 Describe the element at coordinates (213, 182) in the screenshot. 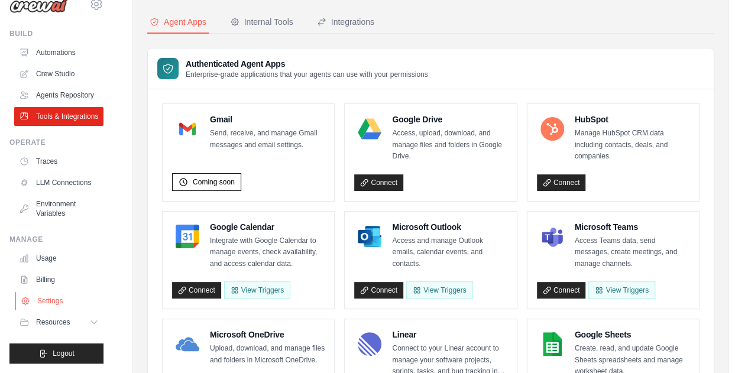

I see `span: Coming soon` at that location.